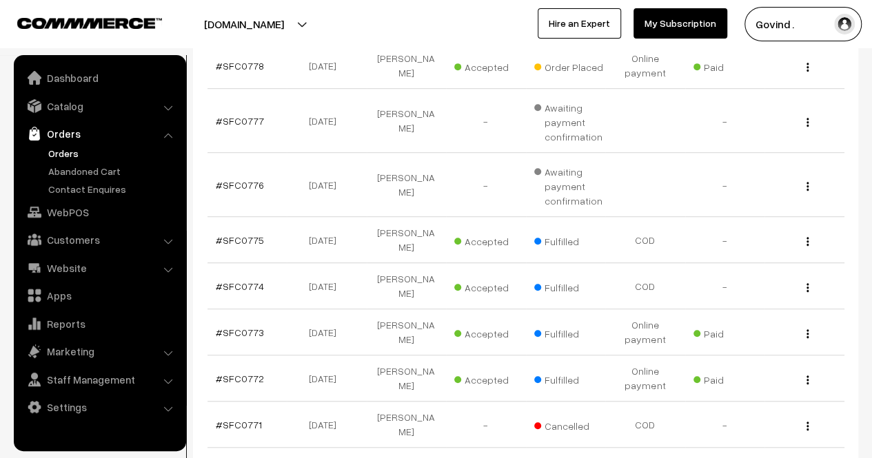 Image resolution: width=872 pixels, height=458 pixels. I want to click on a: #SFC0774, so click(240, 286).